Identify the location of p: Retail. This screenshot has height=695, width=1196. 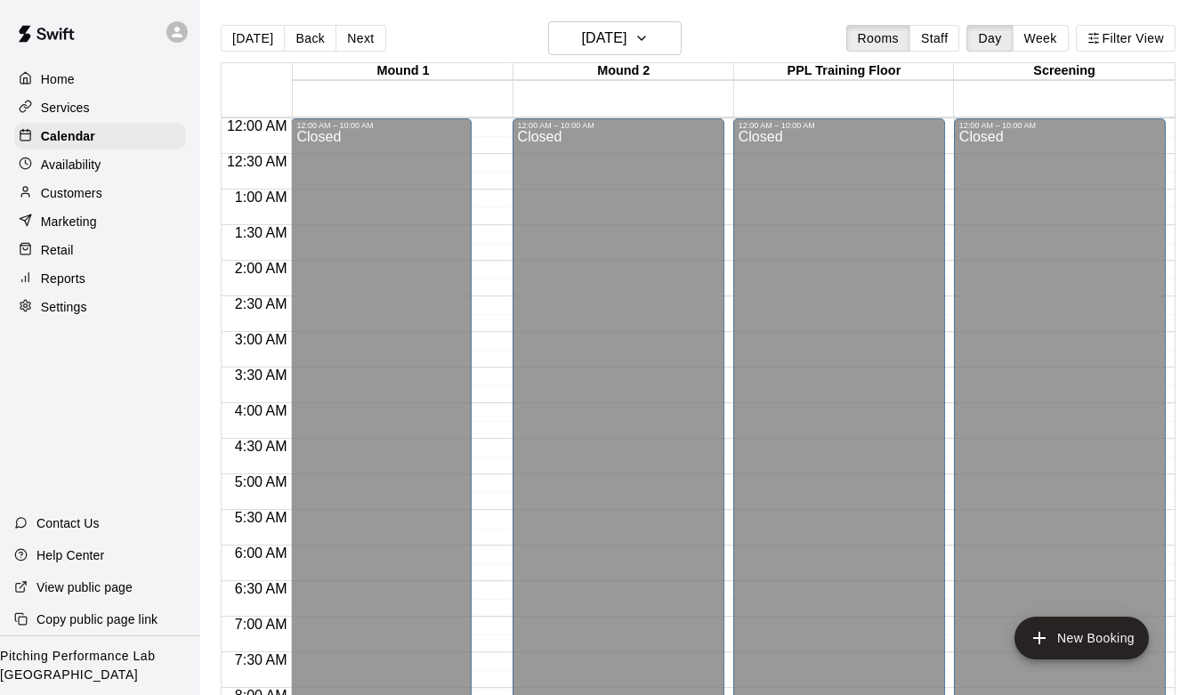
(57, 250).